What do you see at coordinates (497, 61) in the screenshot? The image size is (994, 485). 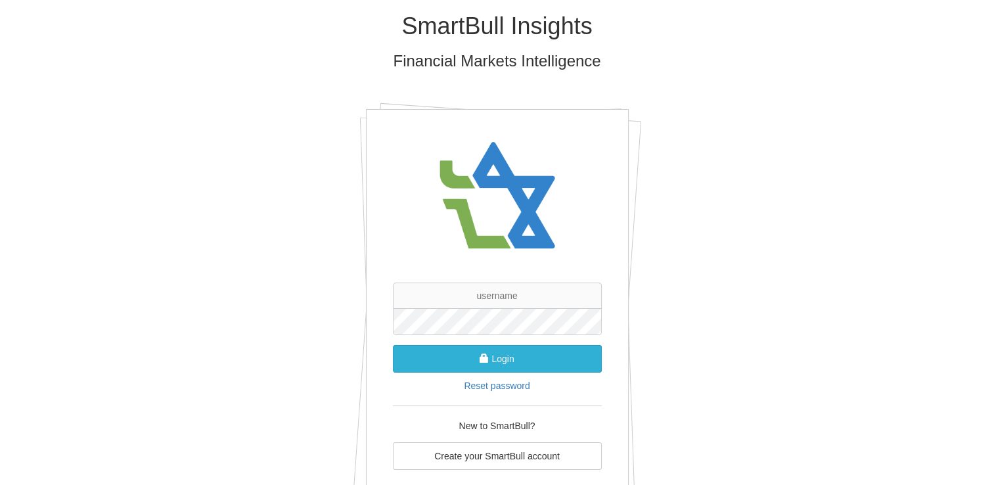 I see `h3: Financial Markets Intelligence` at bounding box center [497, 61].